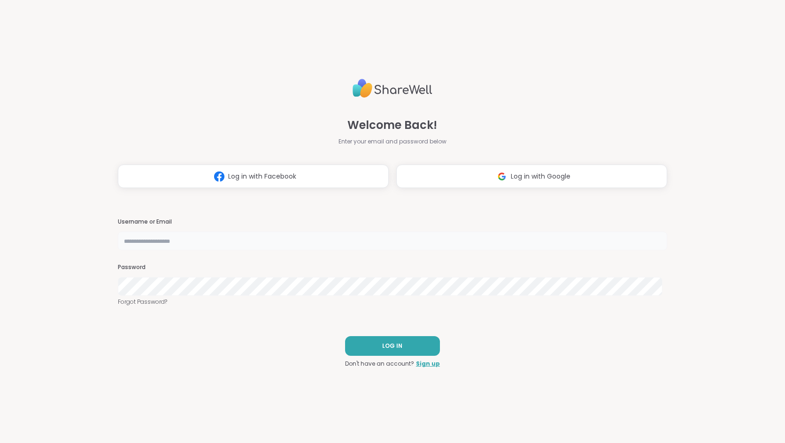  I want to click on a: Sign up, so click(427, 364).